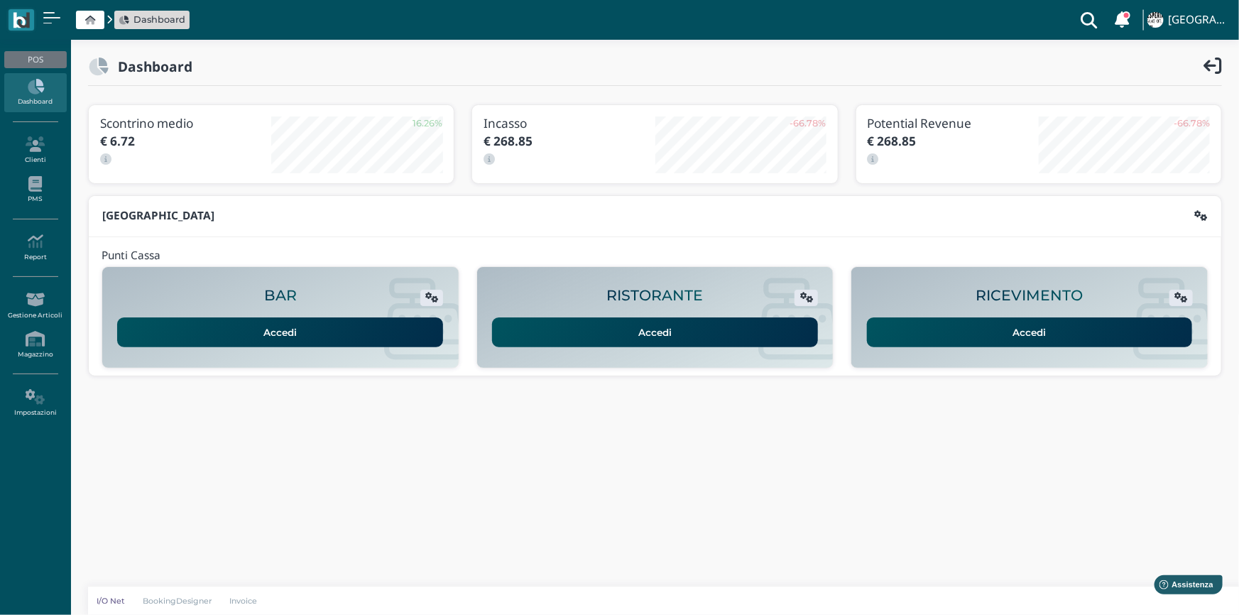 The image size is (1239, 615). Describe the element at coordinates (35, 247) in the screenshot. I see `a: Report` at that location.